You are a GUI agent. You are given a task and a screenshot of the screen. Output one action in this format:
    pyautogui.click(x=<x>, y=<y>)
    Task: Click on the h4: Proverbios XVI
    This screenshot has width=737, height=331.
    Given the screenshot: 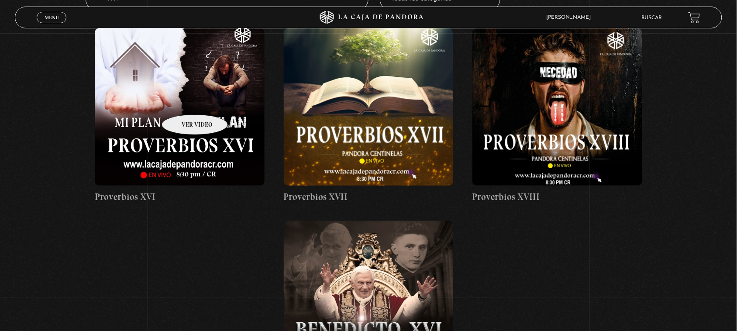 What is the action you would take?
    pyautogui.click(x=180, y=197)
    